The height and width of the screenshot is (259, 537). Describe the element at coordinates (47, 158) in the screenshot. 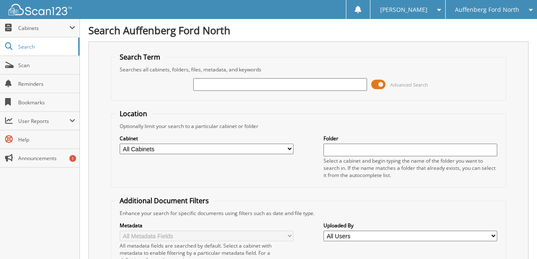

I see `span: Announcements` at that location.